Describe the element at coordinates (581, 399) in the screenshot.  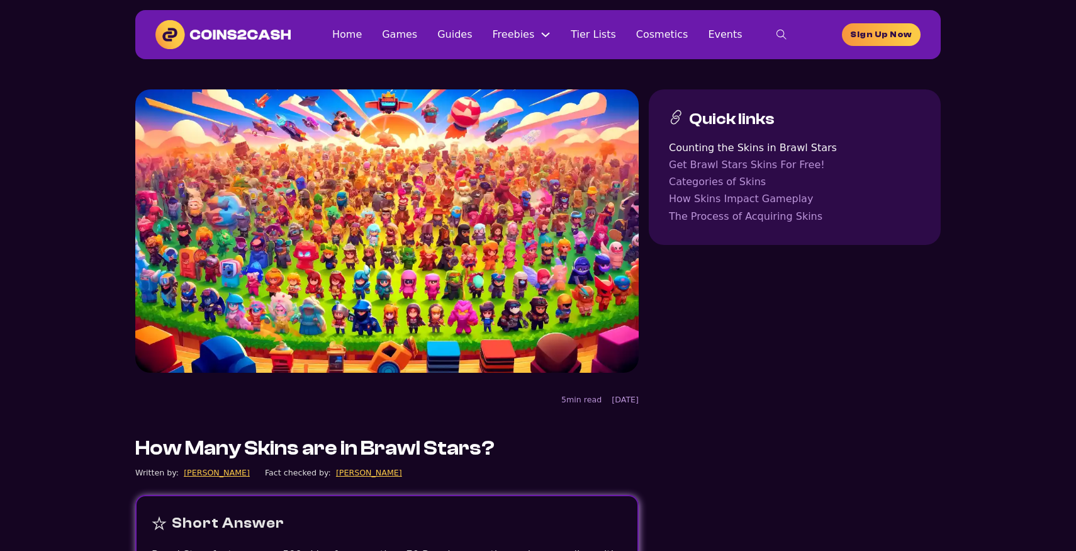
I see `div: 5min read` at that location.